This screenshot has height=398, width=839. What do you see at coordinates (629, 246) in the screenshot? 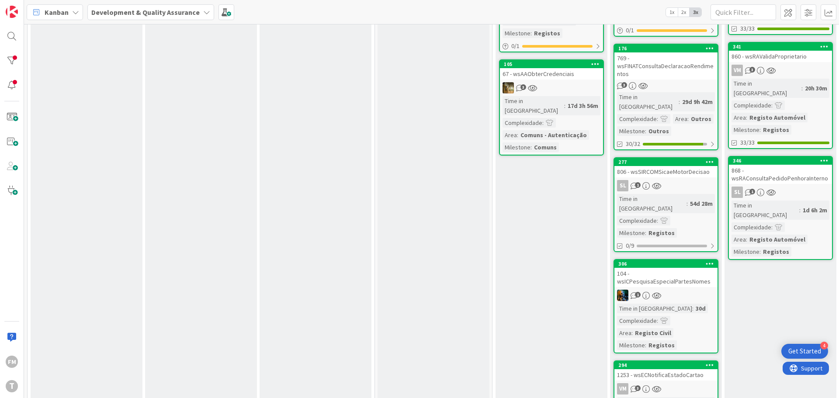
I see `span: 0/9` at bounding box center [629, 246].